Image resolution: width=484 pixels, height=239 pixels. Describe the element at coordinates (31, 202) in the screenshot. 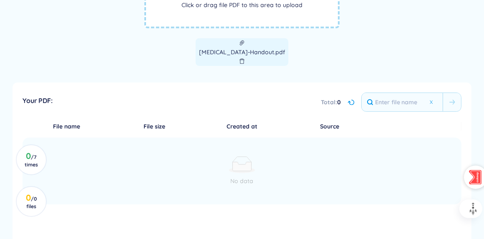

I see `span: / 0 files` at that location.